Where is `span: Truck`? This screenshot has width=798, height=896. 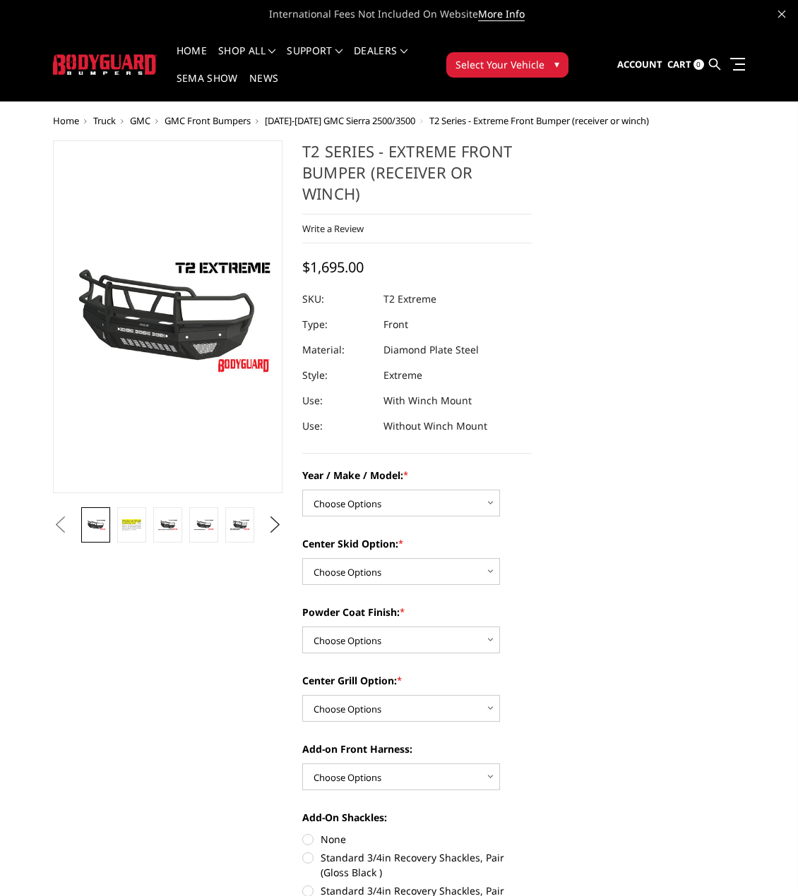
span: Truck is located at coordinates (104, 121).